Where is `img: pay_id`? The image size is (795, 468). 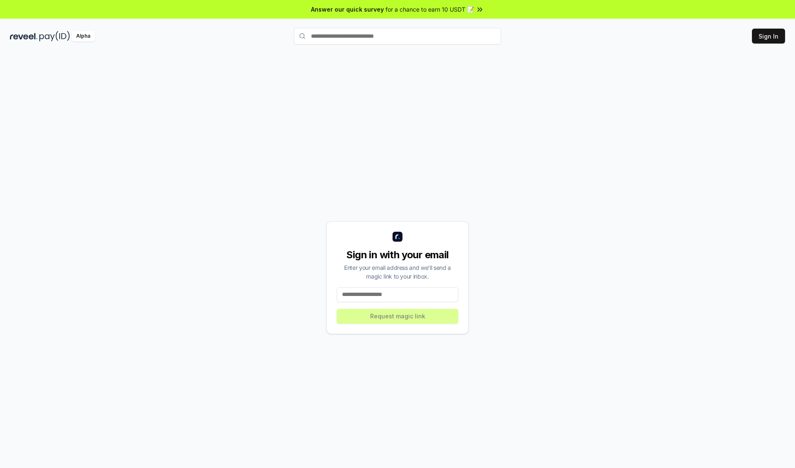
img: pay_id is located at coordinates (55, 36).